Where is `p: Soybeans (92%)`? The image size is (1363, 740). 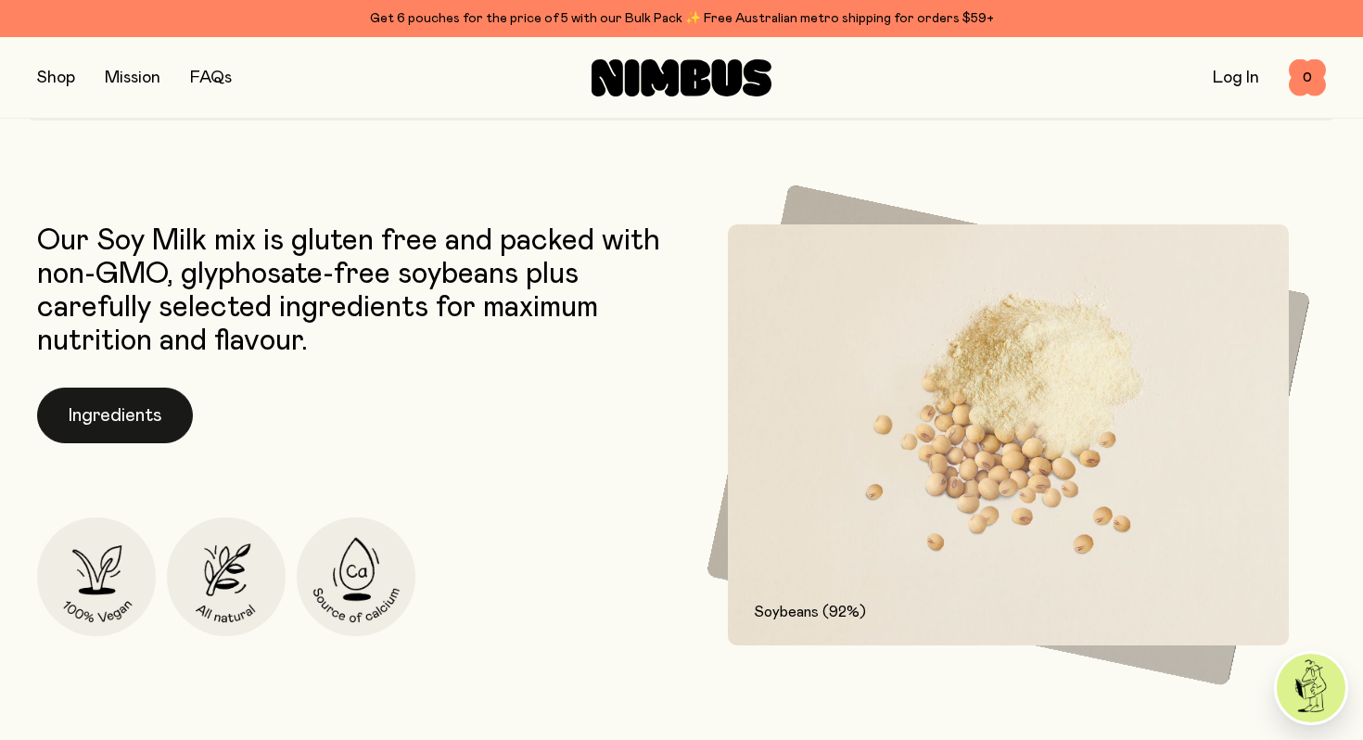
p: Soybeans (92%) is located at coordinates (1008, 612).